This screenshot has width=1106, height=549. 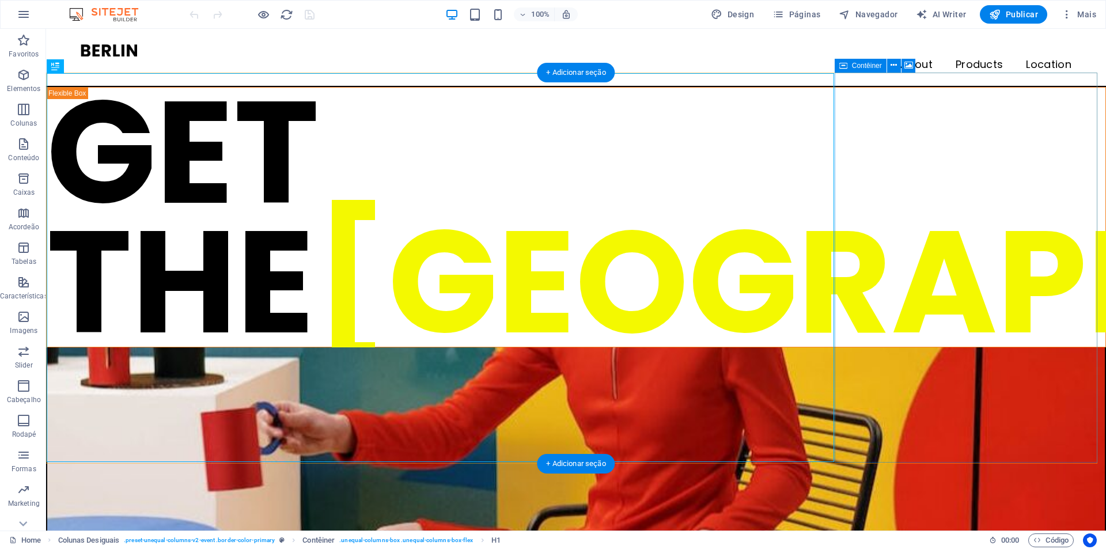 What do you see at coordinates (1009, 540) in the screenshot?
I see `span: 00 00` at bounding box center [1009, 540].